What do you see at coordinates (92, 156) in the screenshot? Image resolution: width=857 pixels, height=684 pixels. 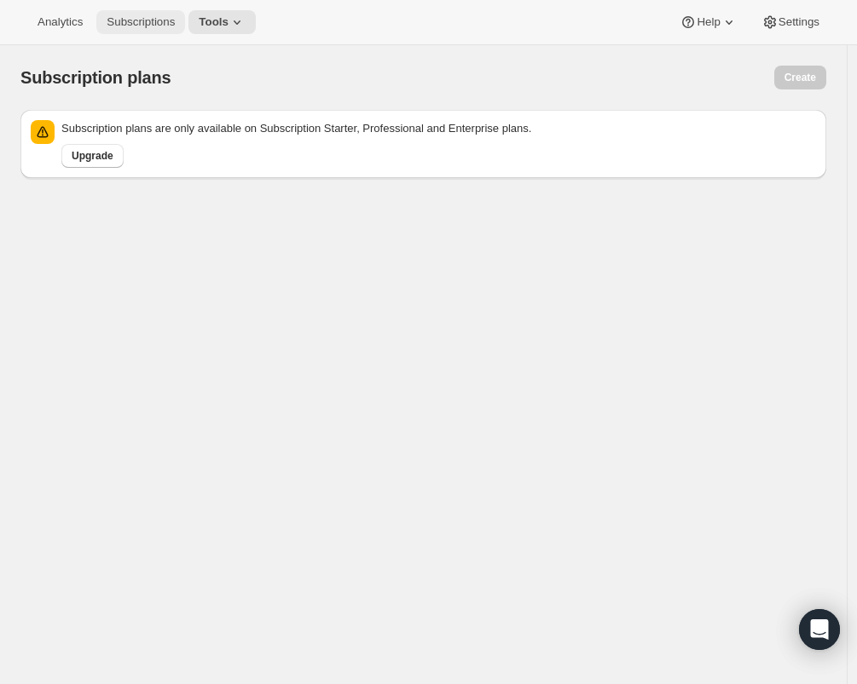 I see `button: Upgrade` at bounding box center [92, 156].